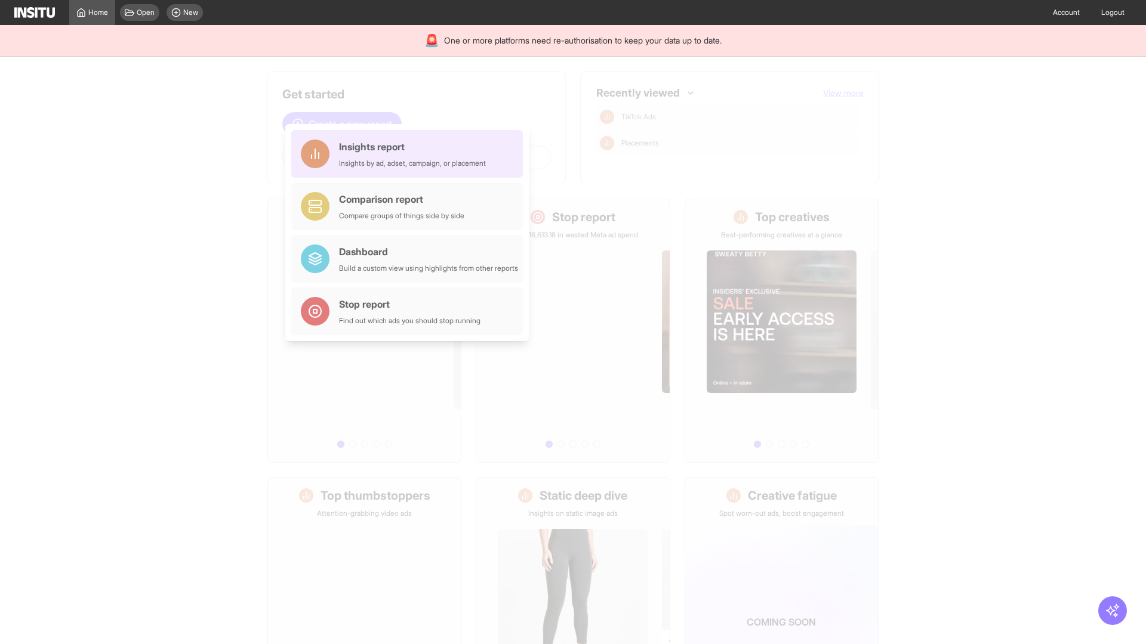  What do you see at coordinates (409, 321) in the screenshot?
I see `div: Find out which ads you should stop running` at bounding box center [409, 321].